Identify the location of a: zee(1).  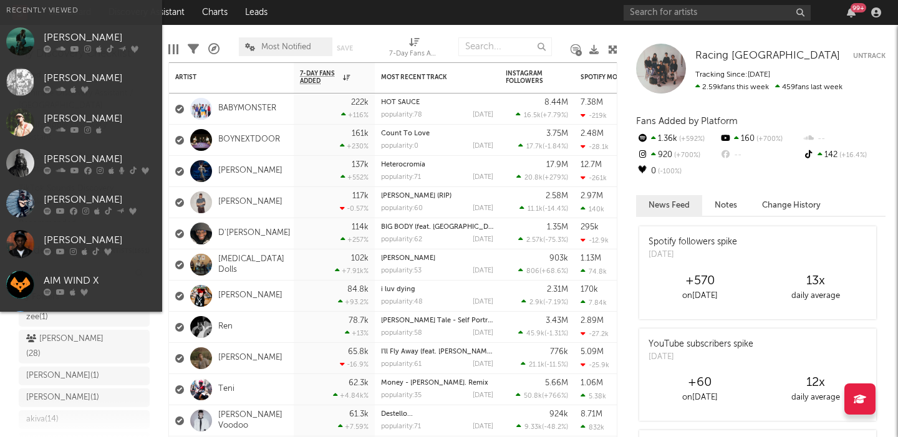
(84, 317).